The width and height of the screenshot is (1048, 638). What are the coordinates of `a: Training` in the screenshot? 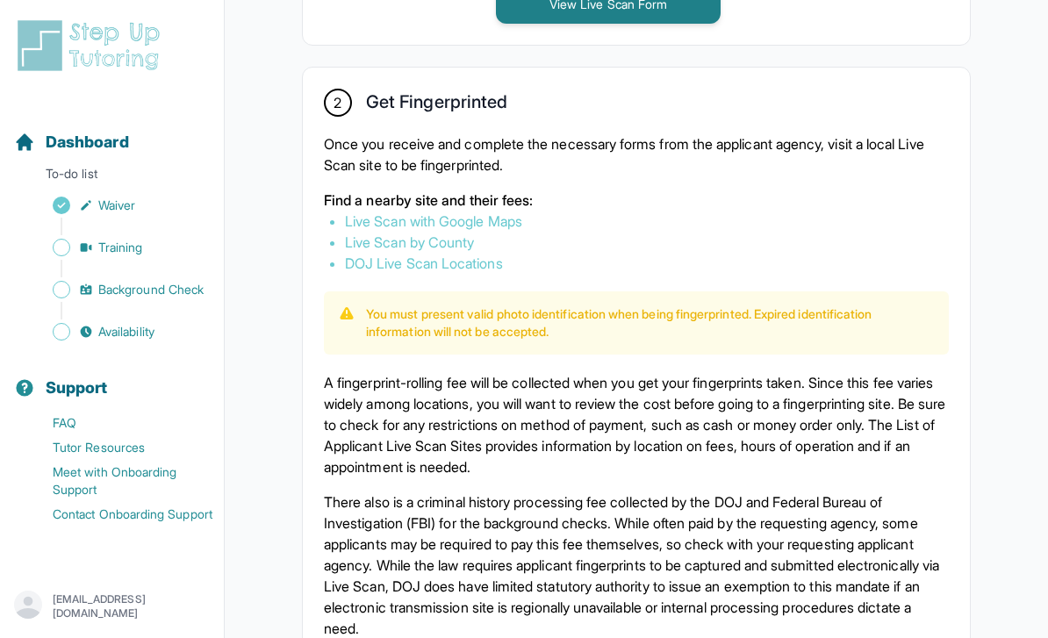 It's located at (118, 247).